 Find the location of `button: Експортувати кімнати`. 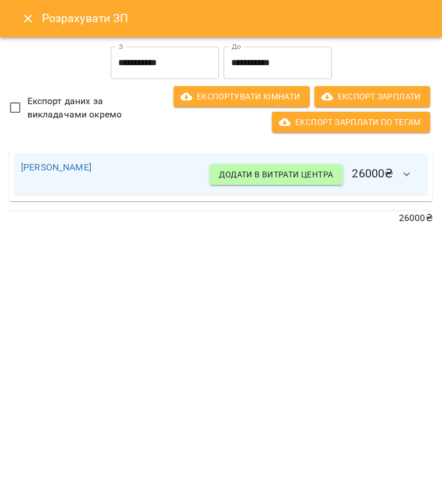

button: Експортувати кімнати is located at coordinates (242, 97).